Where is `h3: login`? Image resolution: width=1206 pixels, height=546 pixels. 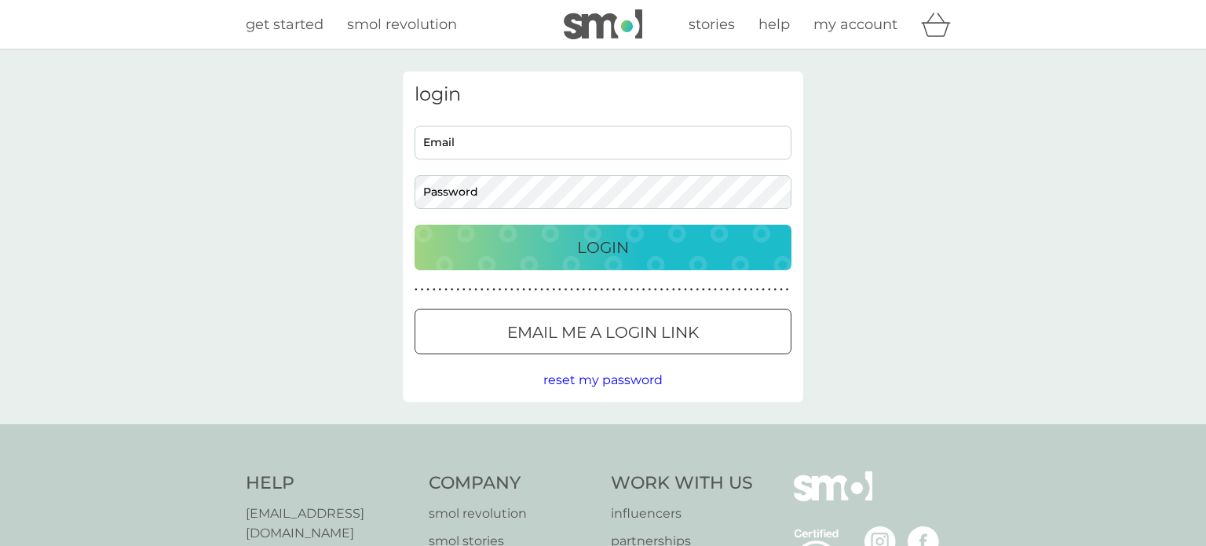
h3: login is located at coordinates (603, 94).